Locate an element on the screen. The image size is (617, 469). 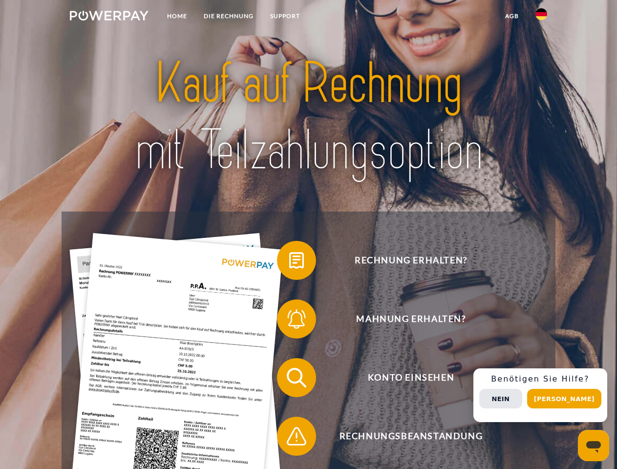
img: qb_bill.svg is located at coordinates (297, 260).